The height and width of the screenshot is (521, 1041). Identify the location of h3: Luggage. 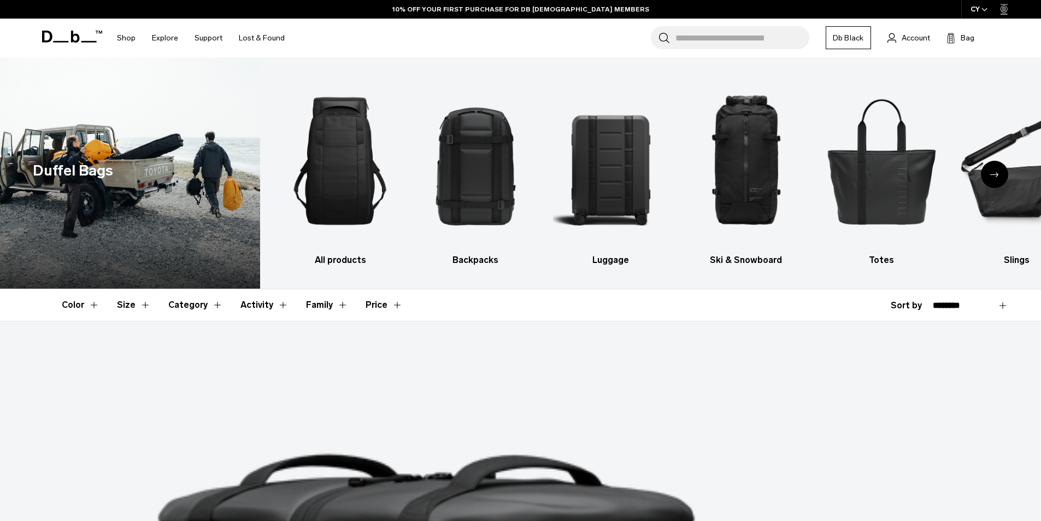
(611, 260).